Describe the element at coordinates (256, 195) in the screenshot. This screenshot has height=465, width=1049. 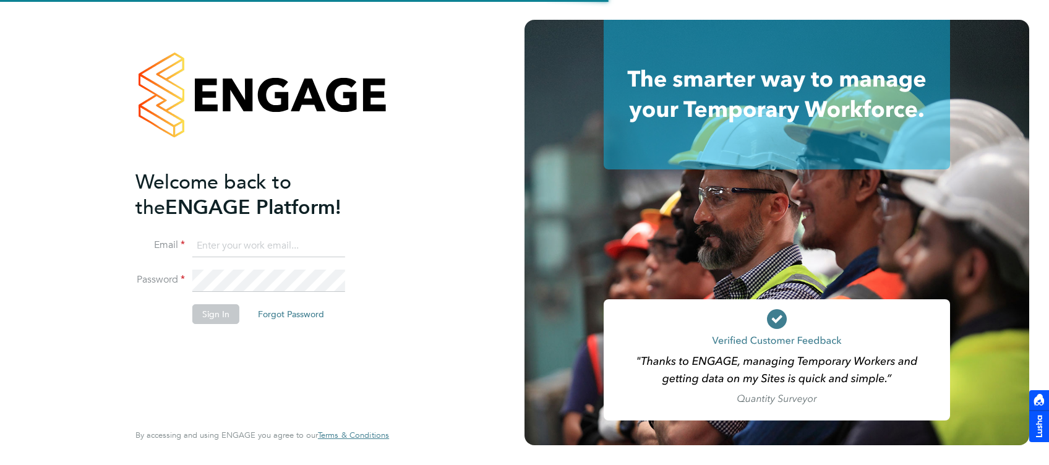
I see `h2: ENGAGE Platform!` at that location.